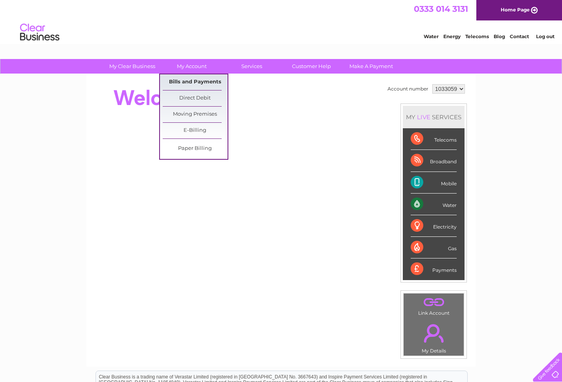  Describe the element at coordinates (195, 82) in the screenshot. I see `a: Bills and Payments` at that location.